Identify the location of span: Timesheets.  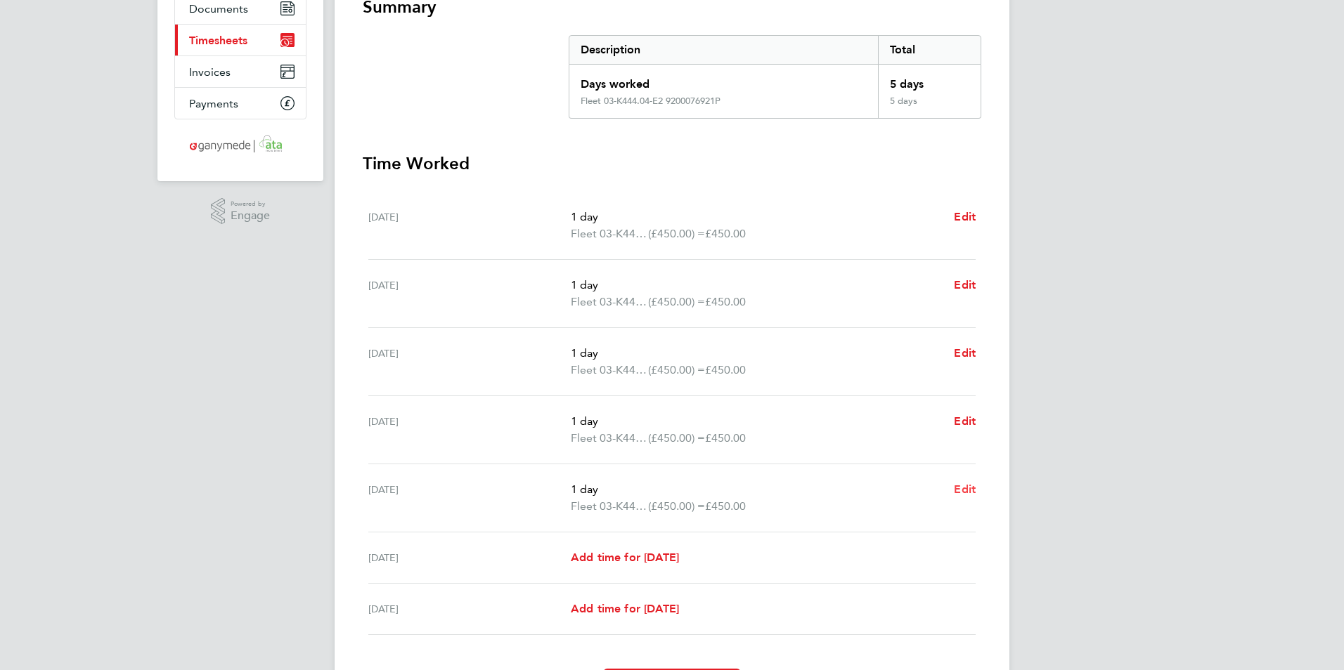
(218, 40).